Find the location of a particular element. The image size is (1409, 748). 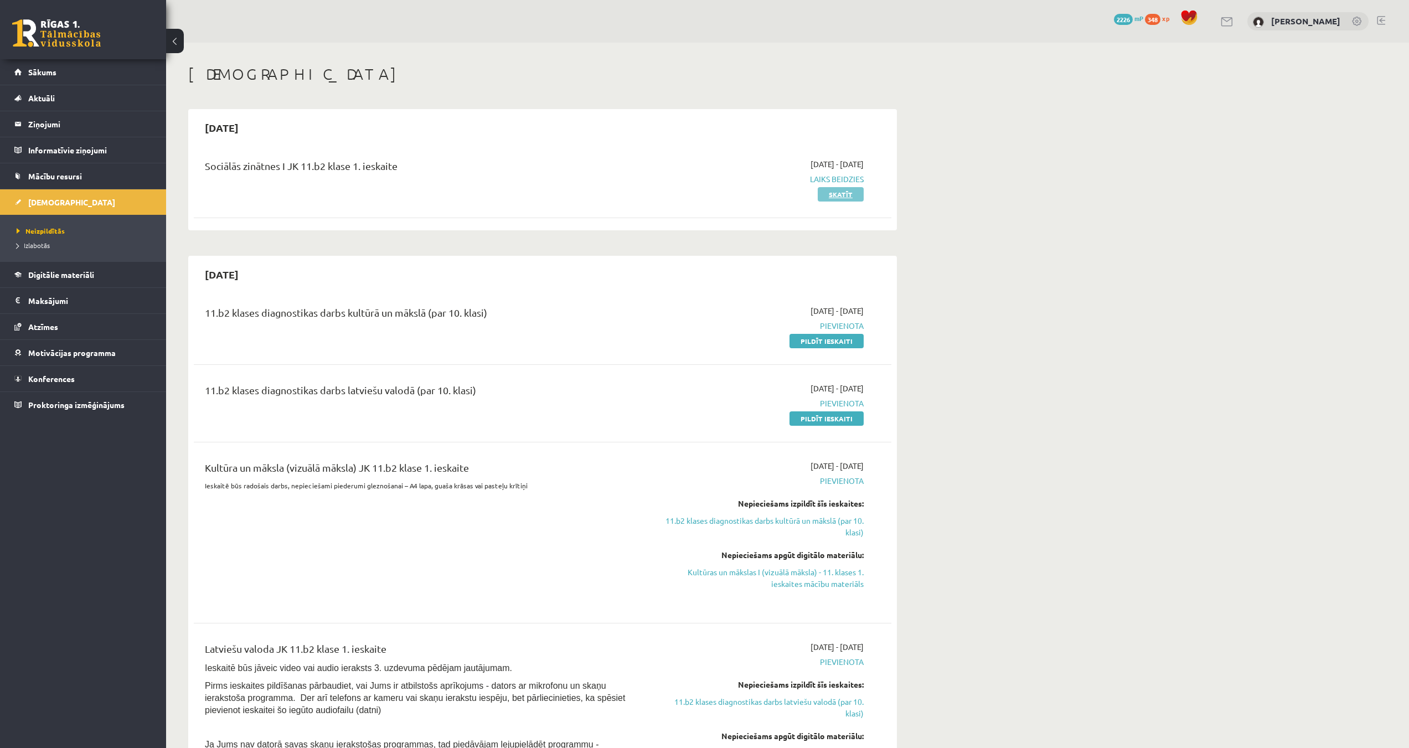

span: mP is located at coordinates (1139, 18).